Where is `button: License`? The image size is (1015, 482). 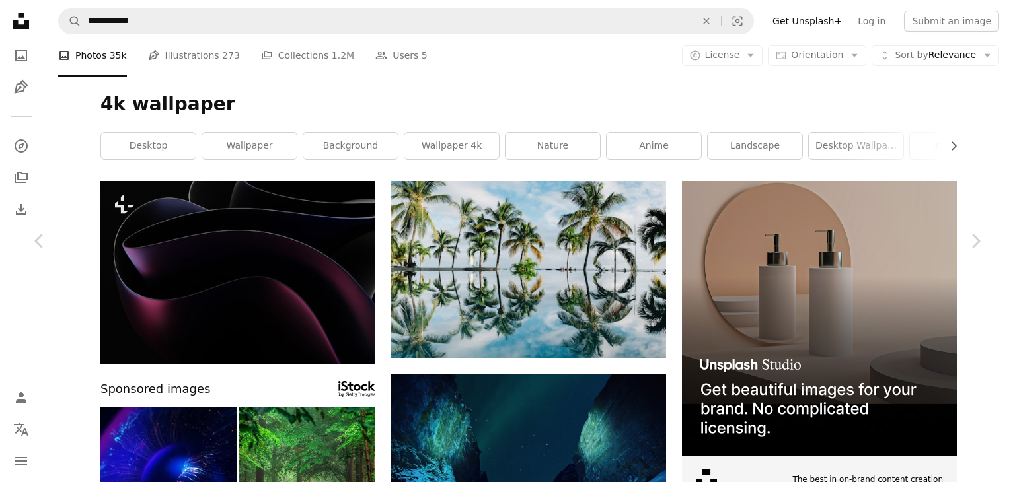 button: License is located at coordinates (722, 55).